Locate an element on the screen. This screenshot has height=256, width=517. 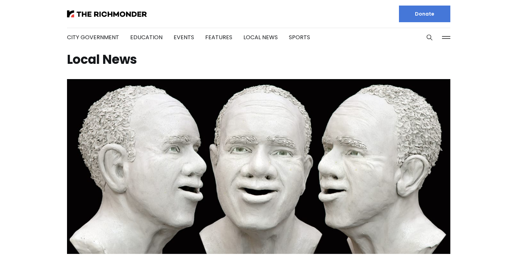
a: Sports is located at coordinates (299, 37).